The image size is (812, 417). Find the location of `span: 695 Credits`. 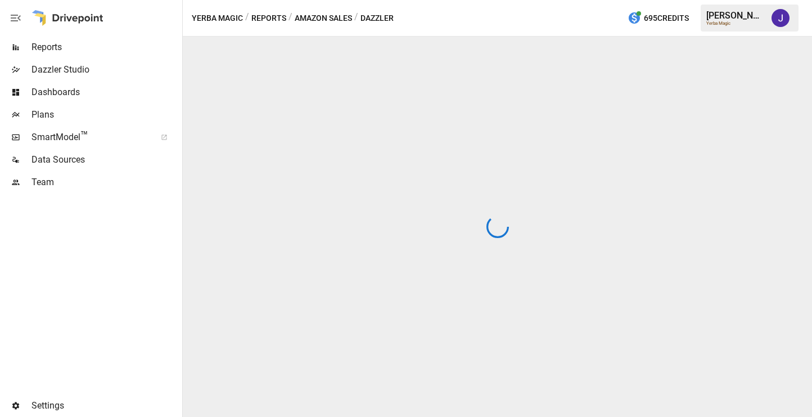

span: 695 Credits is located at coordinates (666, 18).